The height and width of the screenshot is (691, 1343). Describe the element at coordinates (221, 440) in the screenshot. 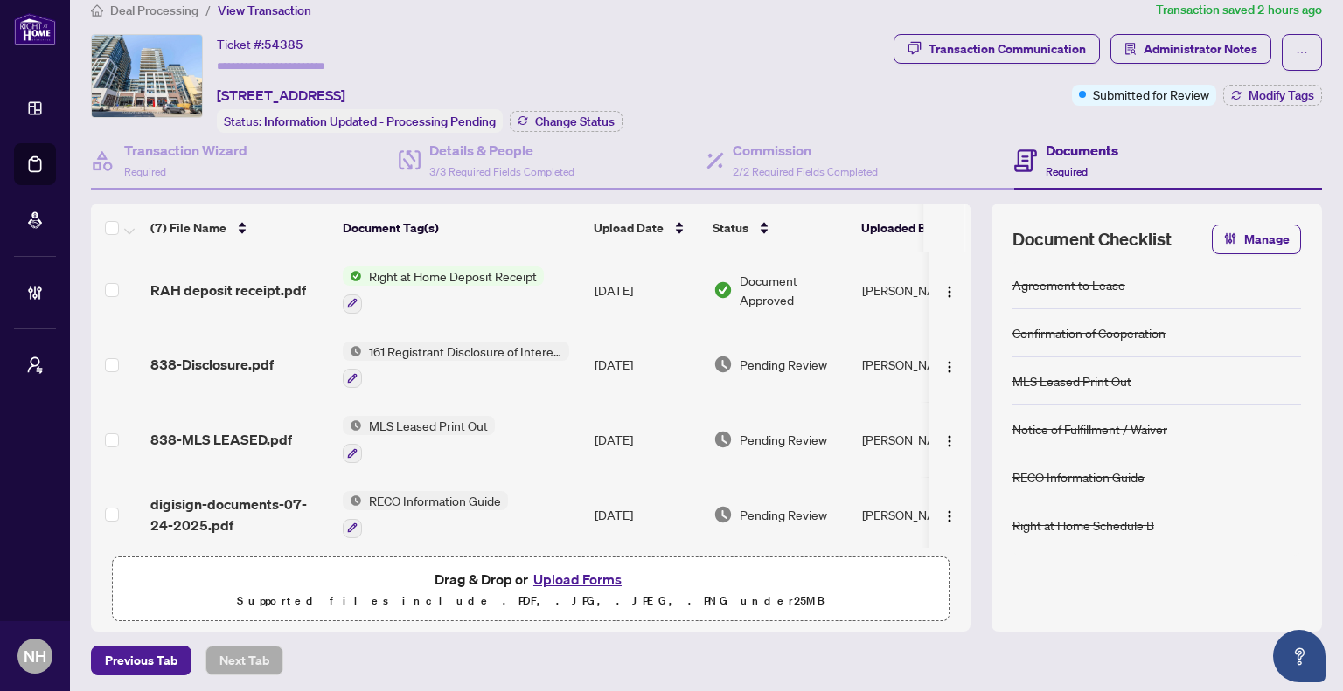

I see `span: 838-MLS LEASED.pdf` at that location.